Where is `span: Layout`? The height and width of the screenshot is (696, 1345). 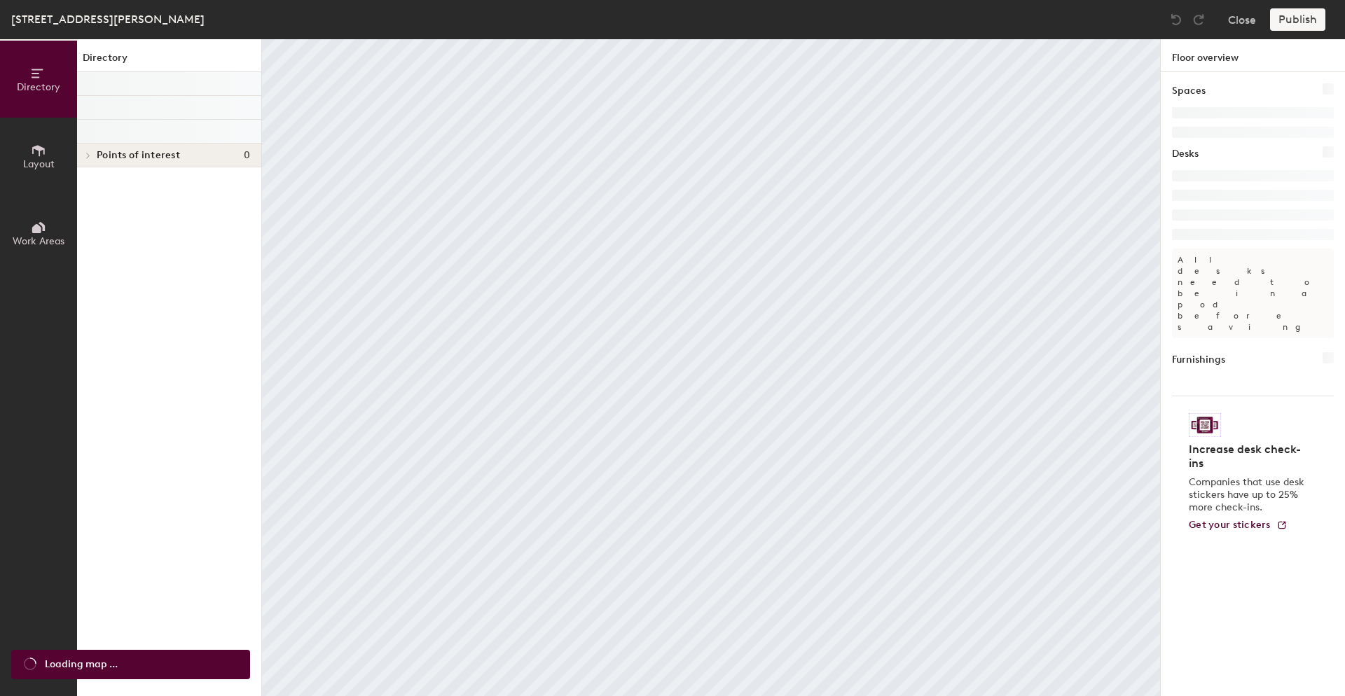
span: Layout is located at coordinates (39, 164).